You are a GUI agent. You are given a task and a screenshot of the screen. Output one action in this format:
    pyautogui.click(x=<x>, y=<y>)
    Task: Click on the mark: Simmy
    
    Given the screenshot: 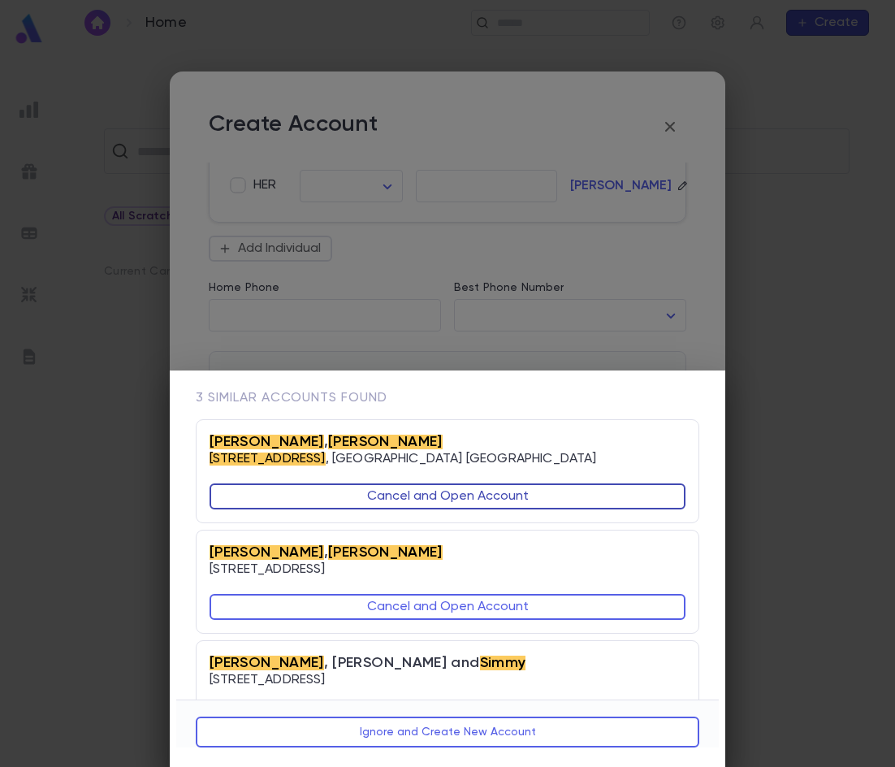 What is the action you would take?
    pyautogui.click(x=503, y=663)
    